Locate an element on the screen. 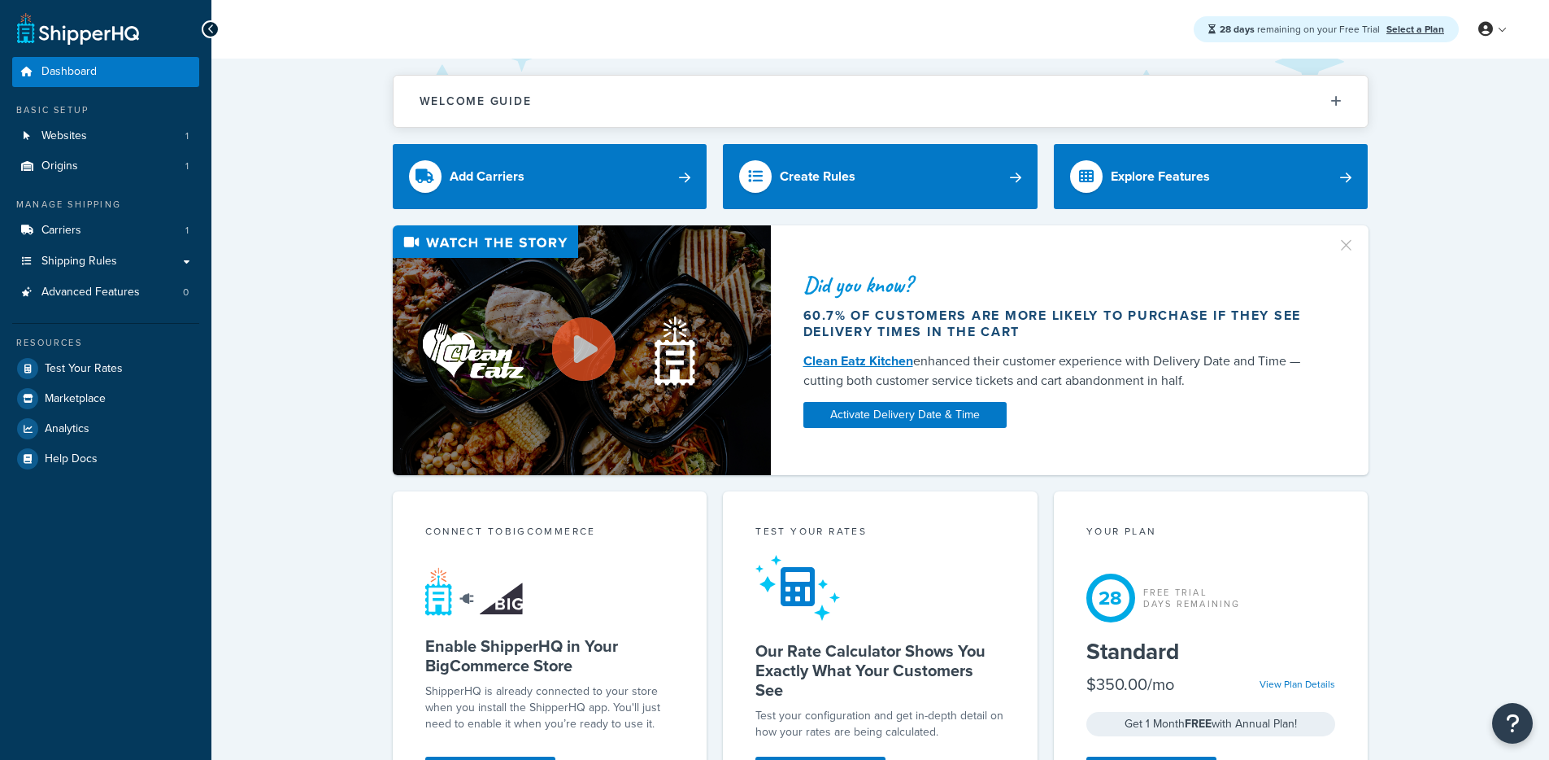 The image size is (1549, 760). div: Free Trial Days Remaining is located at coordinates (1192, 598).